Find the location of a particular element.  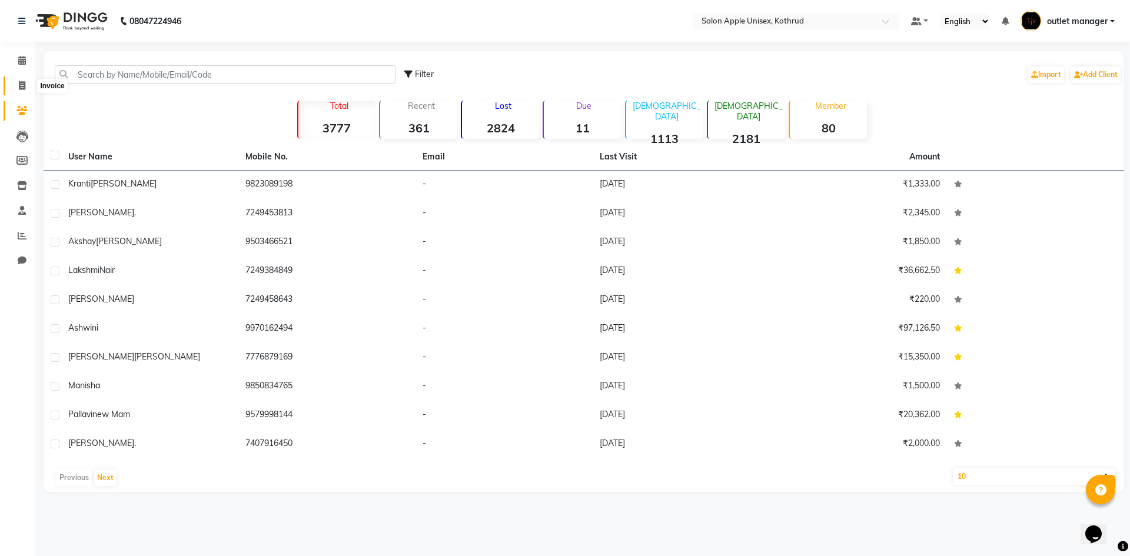

th: User Name is located at coordinates (149, 157).